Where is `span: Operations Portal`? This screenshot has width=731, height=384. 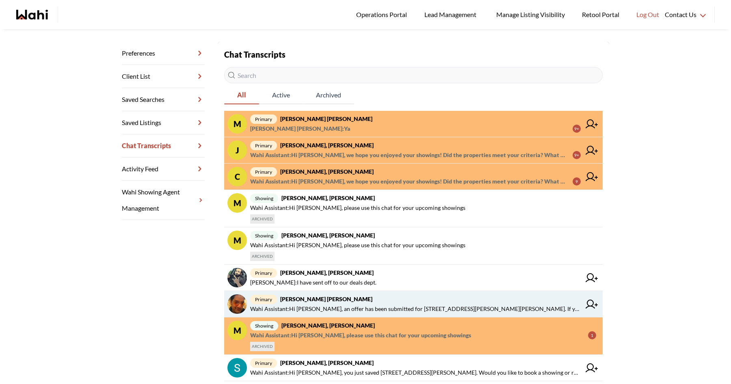 span: Operations Portal is located at coordinates (383, 15).